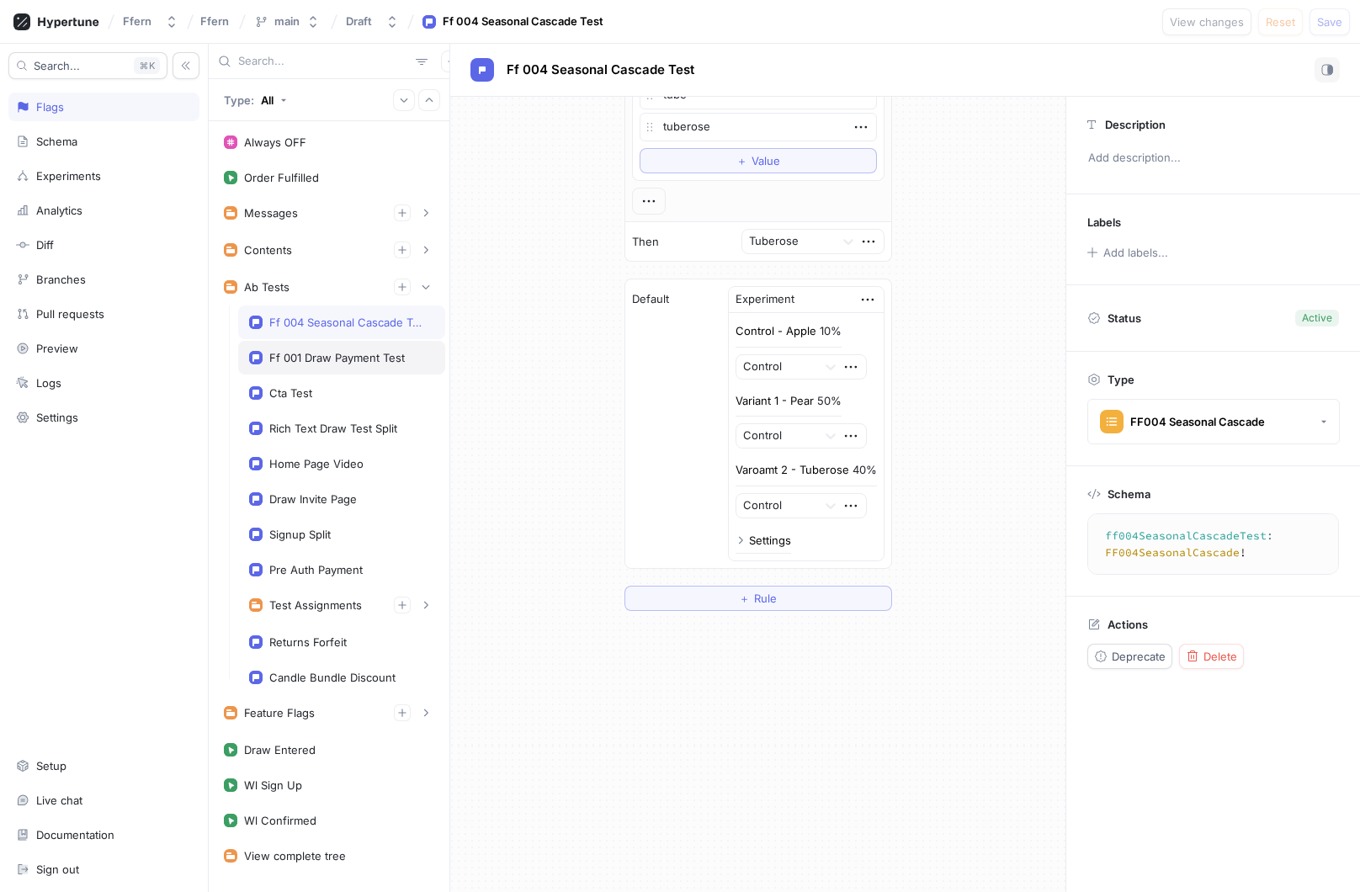 The width and height of the screenshot is (1360, 892). Describe the element at coordinates (57, 870) in the screenshot. I see `div: Sign out` at that location.